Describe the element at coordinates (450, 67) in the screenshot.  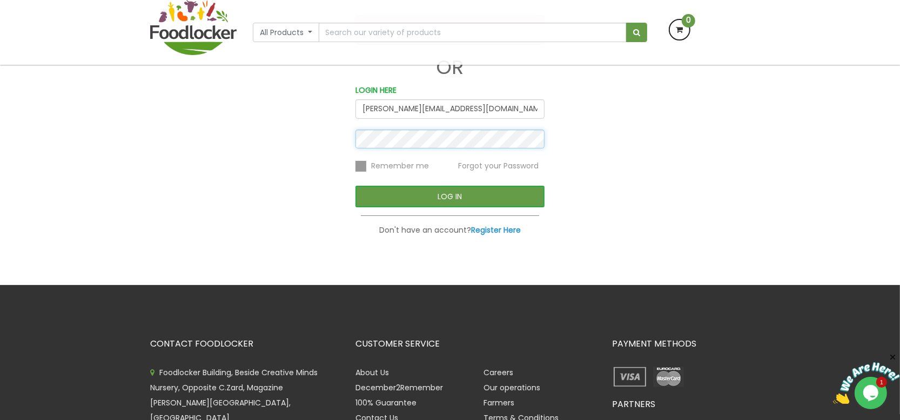
I see `h1: OR` at that location.